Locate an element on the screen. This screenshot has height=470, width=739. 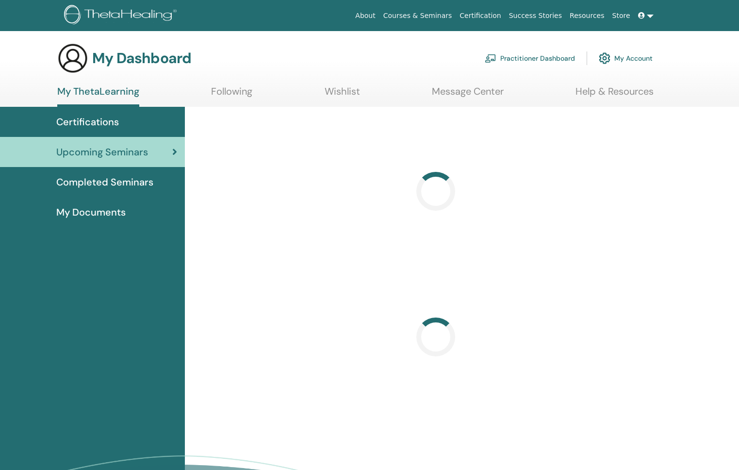
img: chalkboard-teacher.svg is located at coordinates (490, 58).